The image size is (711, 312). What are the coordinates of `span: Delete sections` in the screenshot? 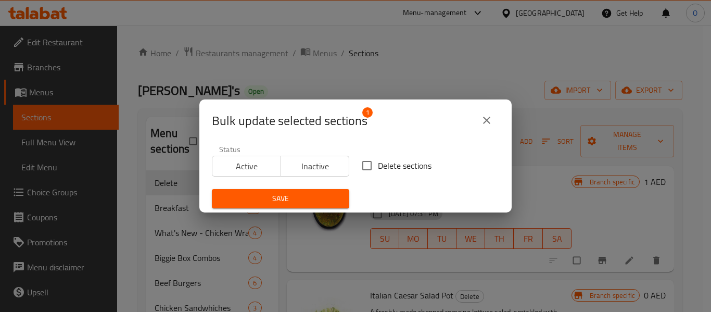 It's located at (405, 166).